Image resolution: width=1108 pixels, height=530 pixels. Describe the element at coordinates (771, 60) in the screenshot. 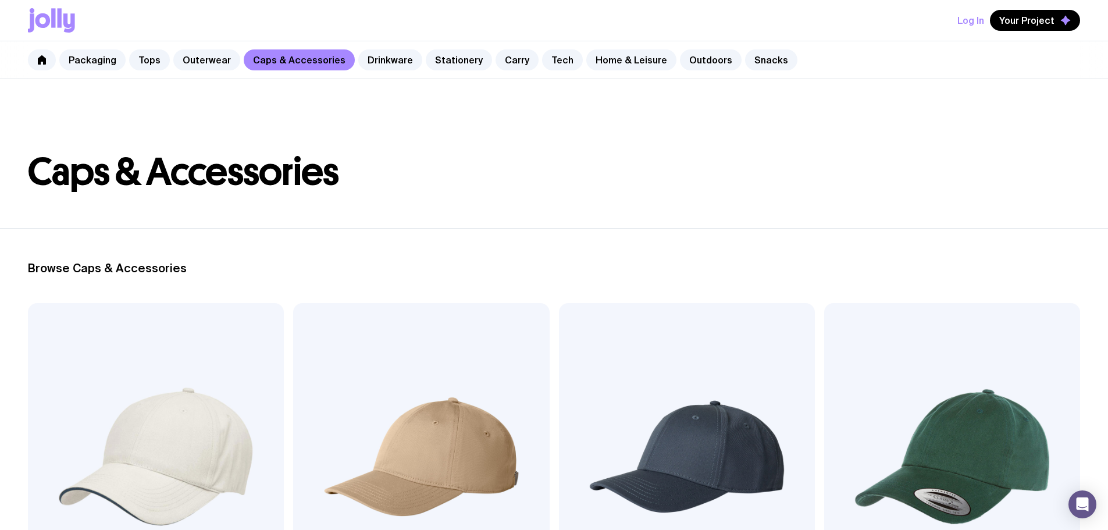

I see `a: Snacks` at that location.